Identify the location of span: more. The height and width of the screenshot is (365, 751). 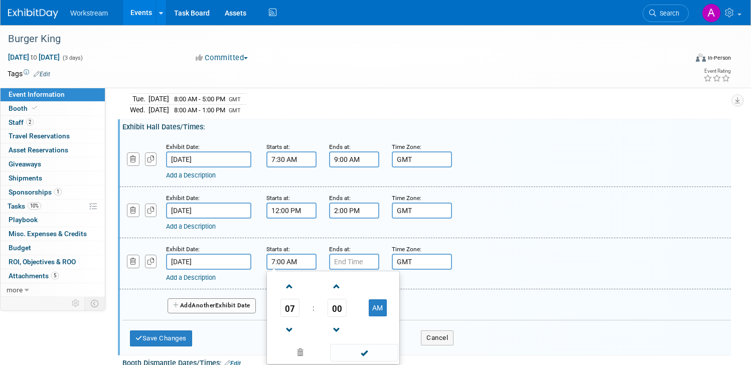
(15, 290).